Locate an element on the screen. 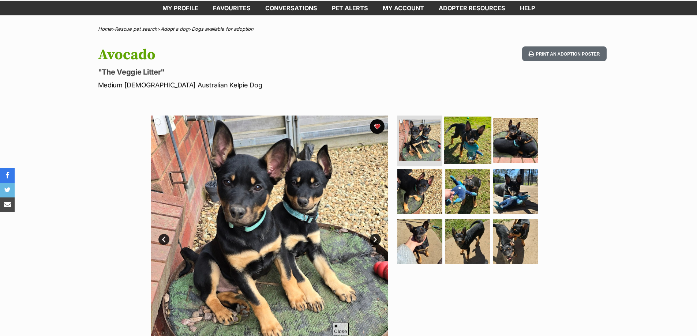 Image resolution: width=697 pixels, height=336 pixels. a: Home is located at coordinates (105, 29).